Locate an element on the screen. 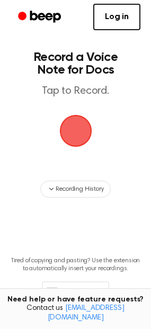  a: Beep is located at coordinates (40, 17).